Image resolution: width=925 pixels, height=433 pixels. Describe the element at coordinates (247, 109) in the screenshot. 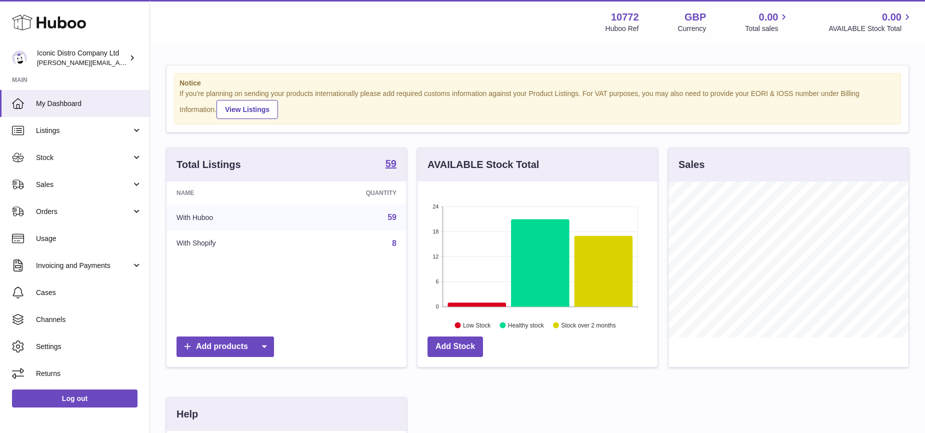

I see `a: View Listings` at that location.